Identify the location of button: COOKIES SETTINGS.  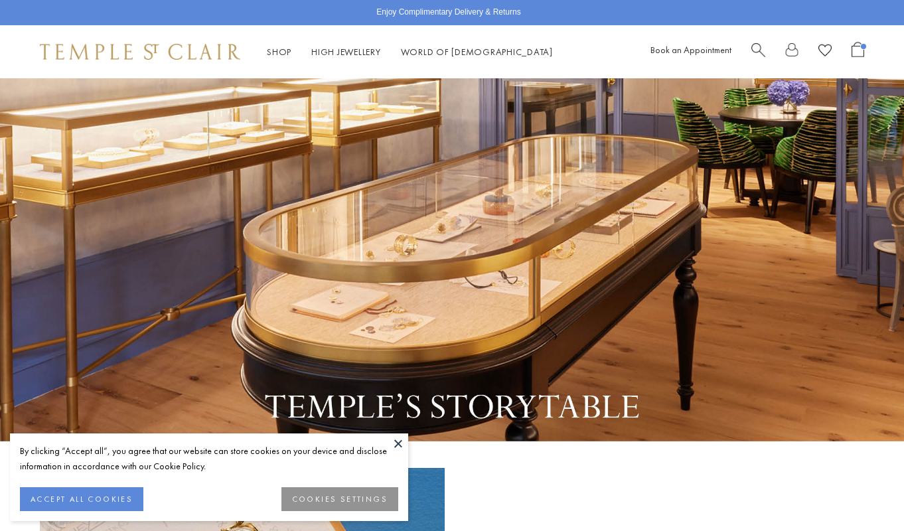
(340, 499).